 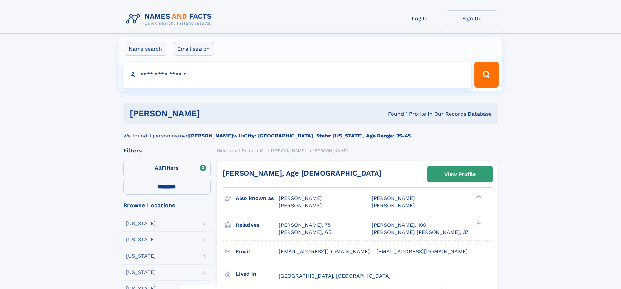 What do you see at coordinates (170, 19) in the screenshot?
I see `img: Logo Names and Facts` at bounding box center [170, 19].